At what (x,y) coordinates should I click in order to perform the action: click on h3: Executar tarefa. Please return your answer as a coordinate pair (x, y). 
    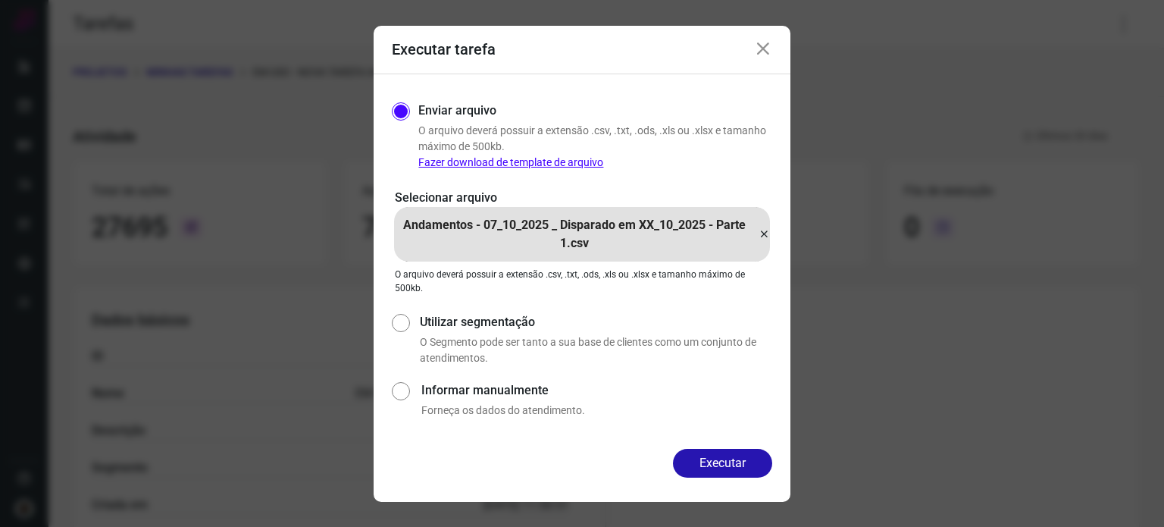
    Looking at the image, I should click on (443, 49).